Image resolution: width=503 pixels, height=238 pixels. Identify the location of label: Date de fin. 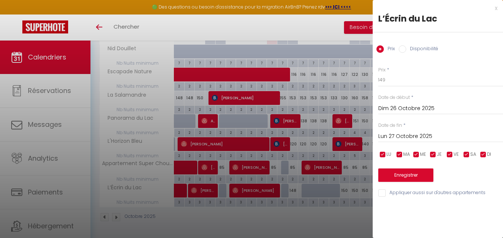
(390, 125).